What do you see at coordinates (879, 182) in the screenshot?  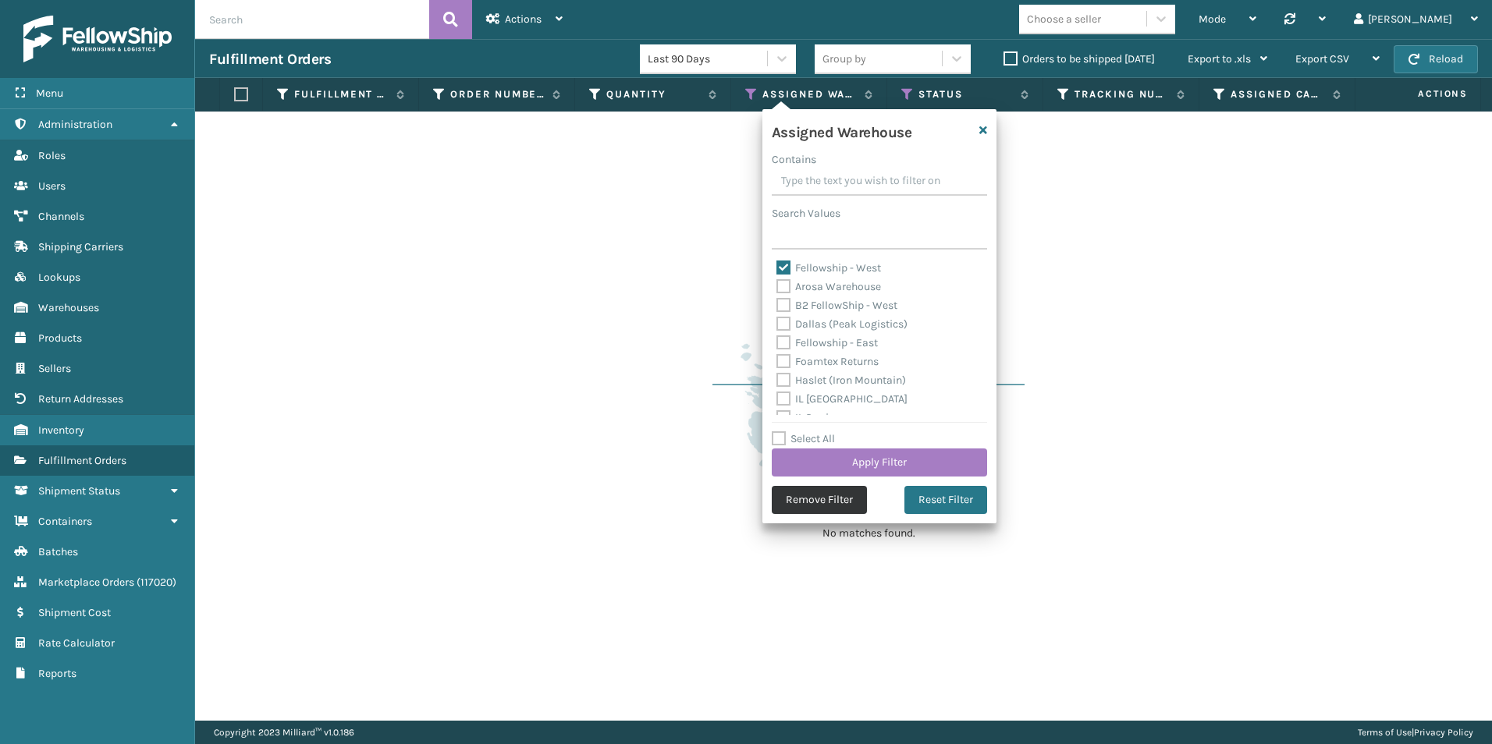 I see `input: Type the text you wish to filter on` at bounding box center [879, 182].